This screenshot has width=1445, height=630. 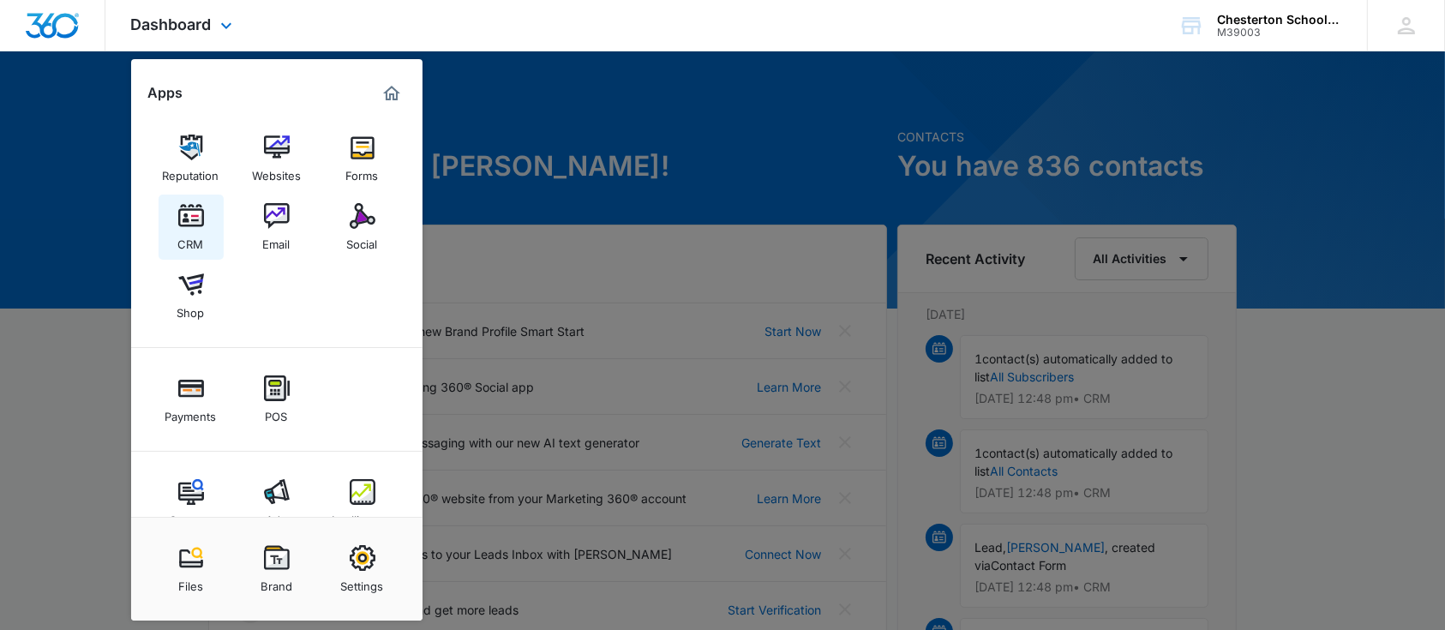 I want to click on h2: Apps, so click(x=165, y=93).